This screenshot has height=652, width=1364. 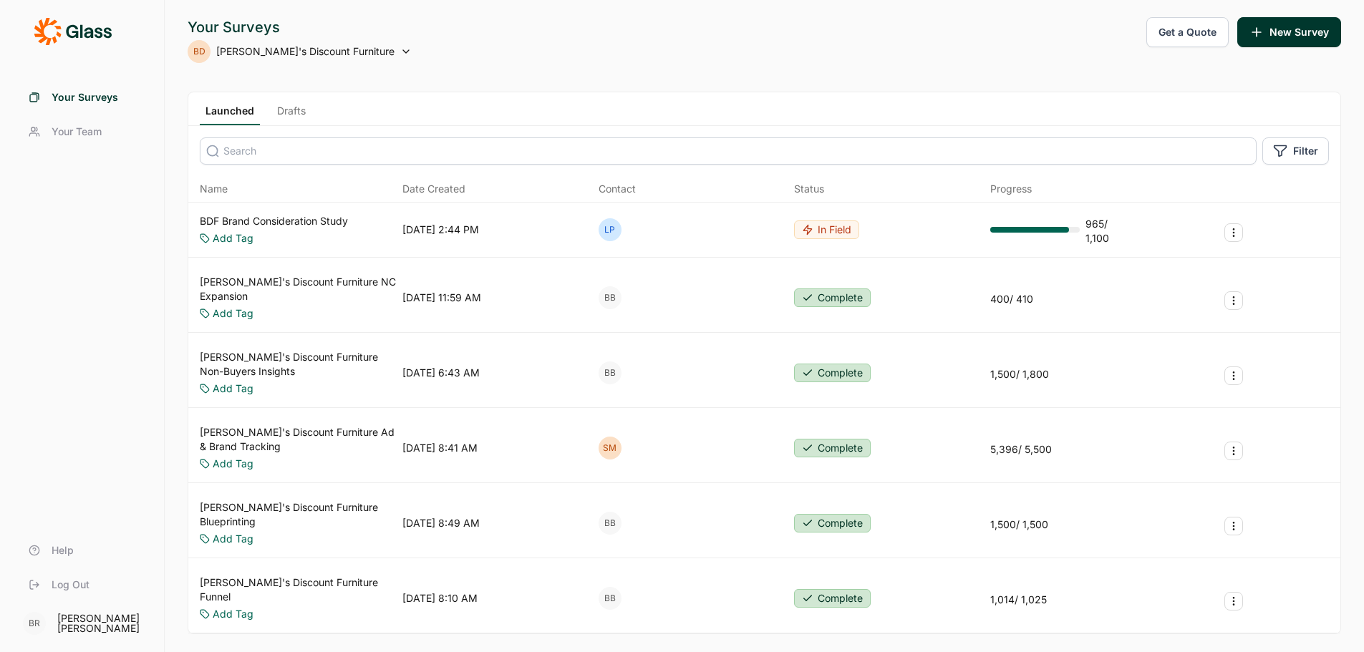 I want to click on div: 1,014 / 1,025, so click(x=1018, y=600).